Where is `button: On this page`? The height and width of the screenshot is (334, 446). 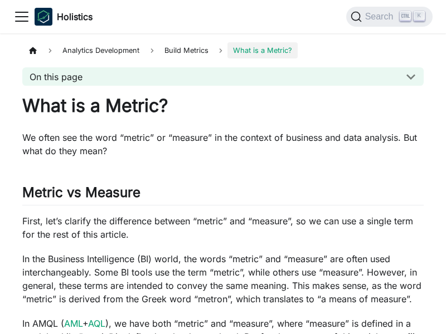
button: On this page is located at coordinates (223, 76).